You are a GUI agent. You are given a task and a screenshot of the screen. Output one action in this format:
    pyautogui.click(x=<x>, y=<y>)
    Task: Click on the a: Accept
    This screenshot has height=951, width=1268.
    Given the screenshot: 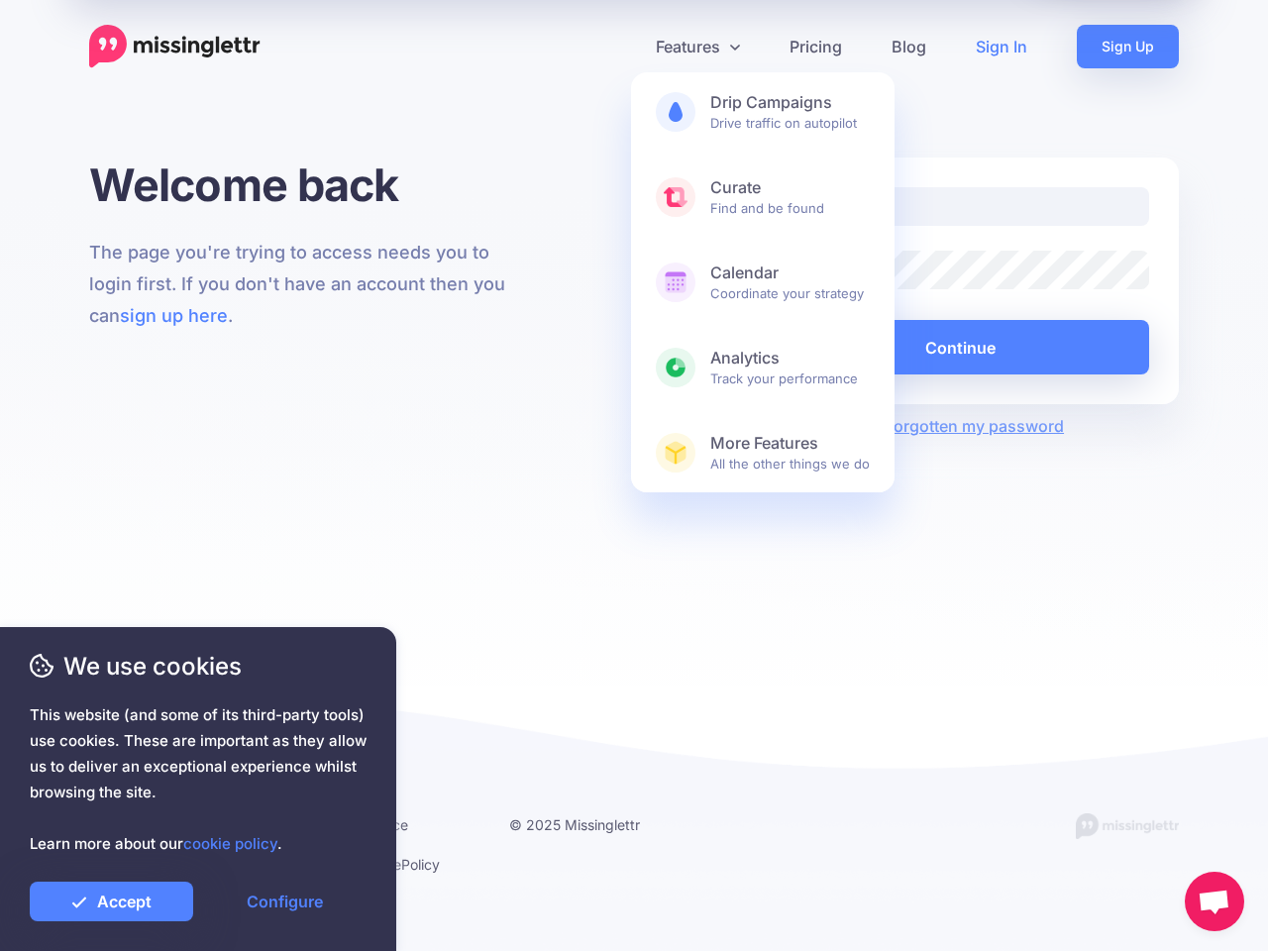 What is the action you would take?
    pyautogui.click(x=111, y=901)
    